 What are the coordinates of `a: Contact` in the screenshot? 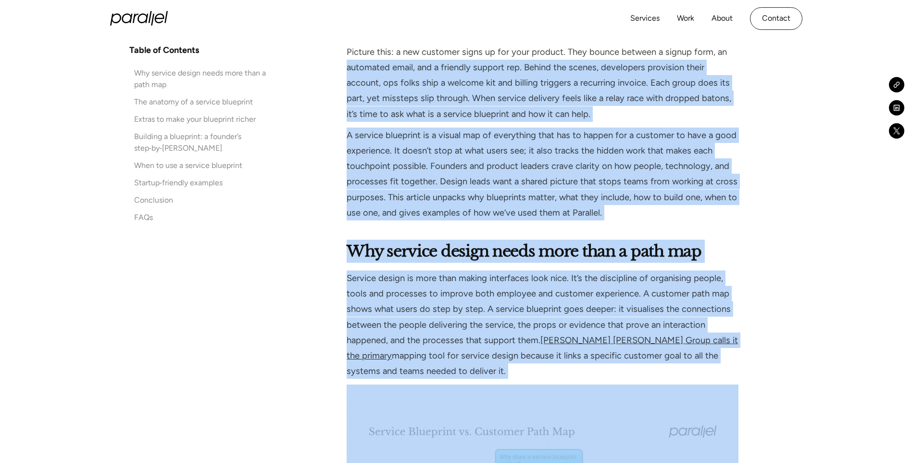 It's located at (776, 18).